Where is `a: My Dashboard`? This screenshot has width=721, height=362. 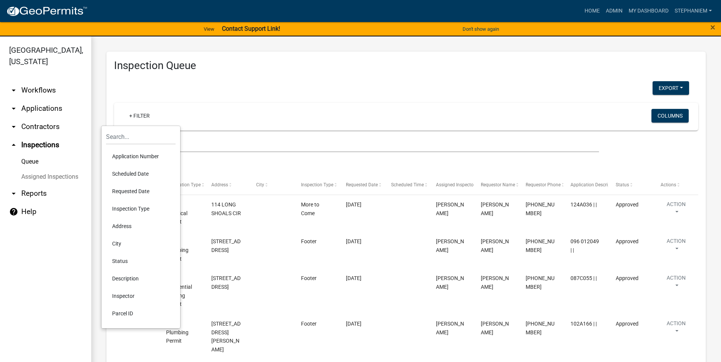 a: My Dashboard is located at coordinates (648, 11).